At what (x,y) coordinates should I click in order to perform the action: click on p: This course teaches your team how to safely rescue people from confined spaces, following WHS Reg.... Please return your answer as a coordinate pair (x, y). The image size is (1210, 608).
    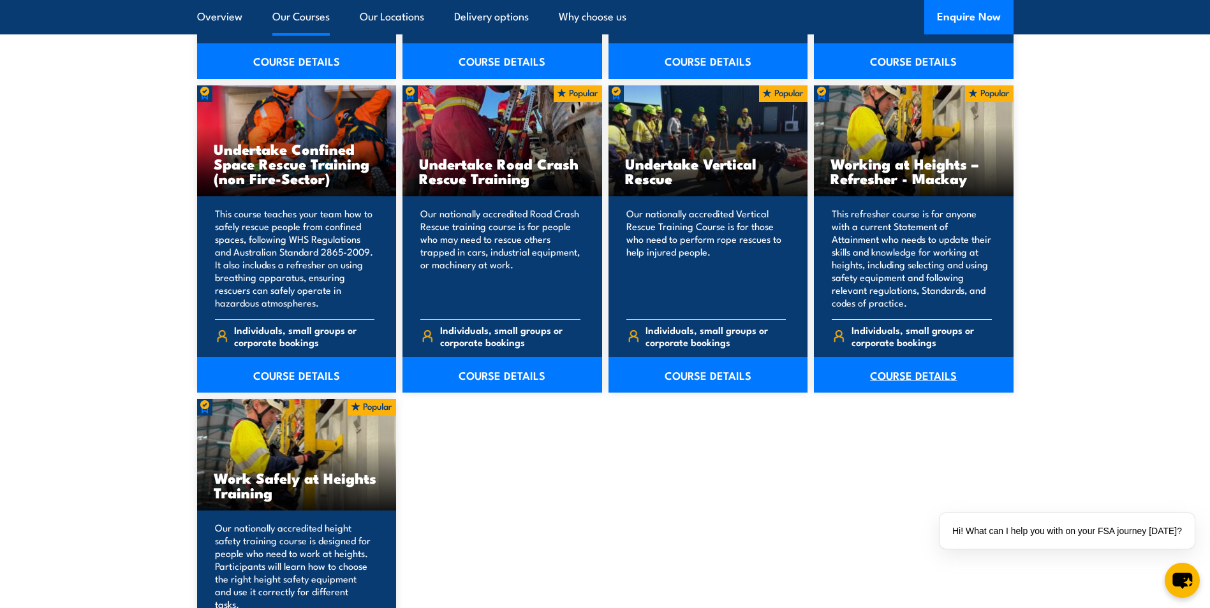
    Looking at the image, I should click on (295, 258).